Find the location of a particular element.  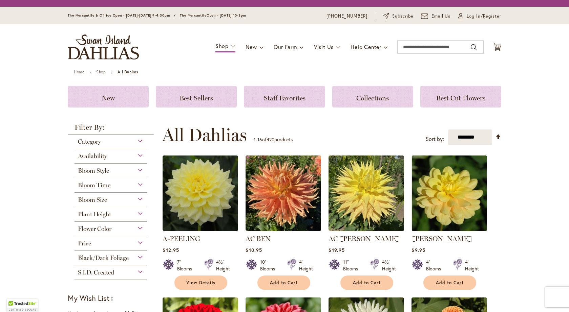

span: 420 is located at coordinates (270, 139).